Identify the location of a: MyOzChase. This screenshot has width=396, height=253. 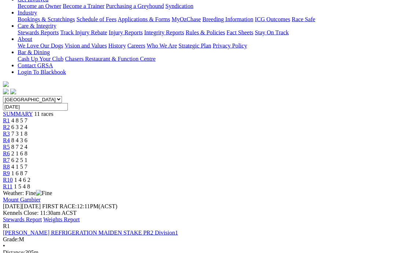
(186, 19).